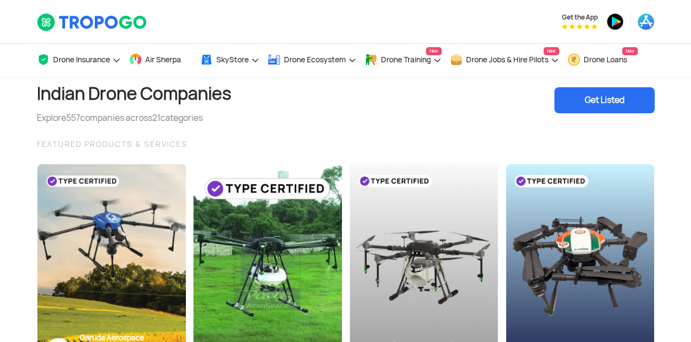 Image resolution: width=691 pixels, height=342 pixels. I want to click on a: Drone TrainingNew, so click(403, 60).